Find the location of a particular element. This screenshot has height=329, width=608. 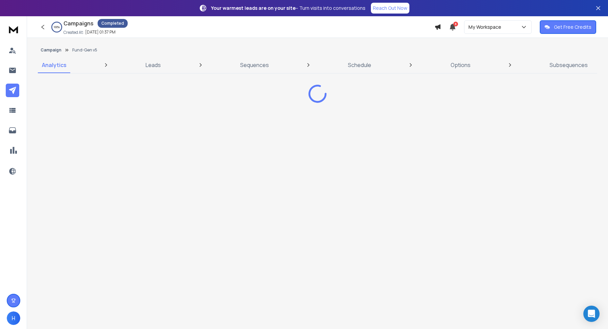

p: – Turn visits into conversations is located at coordinates (288, 8).